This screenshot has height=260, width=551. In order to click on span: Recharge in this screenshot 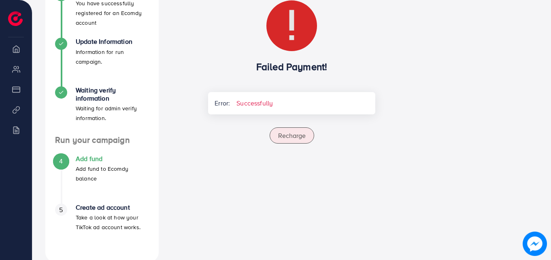, I will do `click(292, 135)`.